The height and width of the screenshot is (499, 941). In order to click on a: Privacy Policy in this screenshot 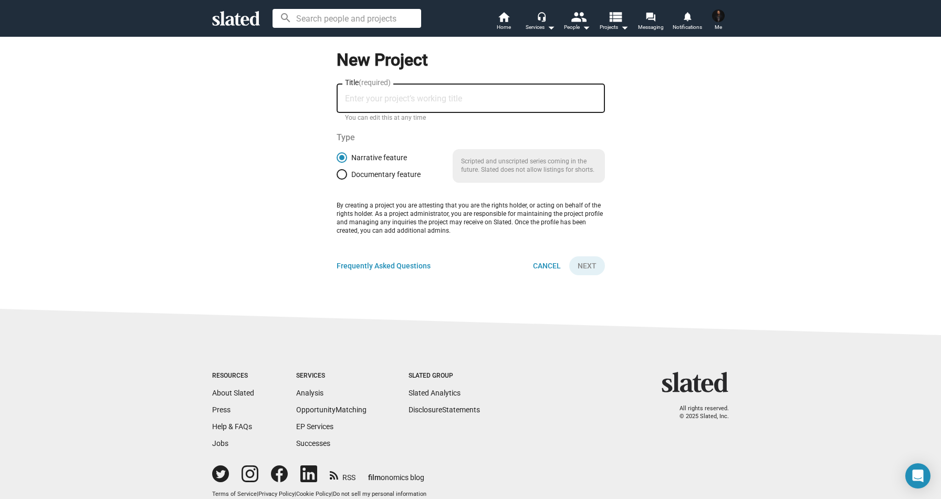, I will do `click(276, 493)`.